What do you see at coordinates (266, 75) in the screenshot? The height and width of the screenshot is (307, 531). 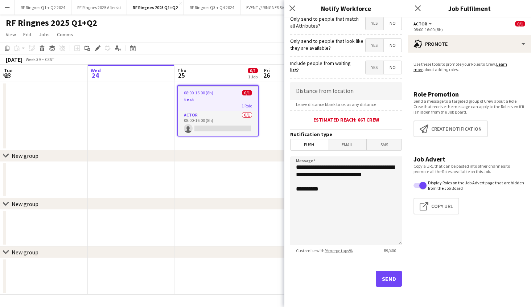 I see `span: 26` at bounding box center [266, 75].